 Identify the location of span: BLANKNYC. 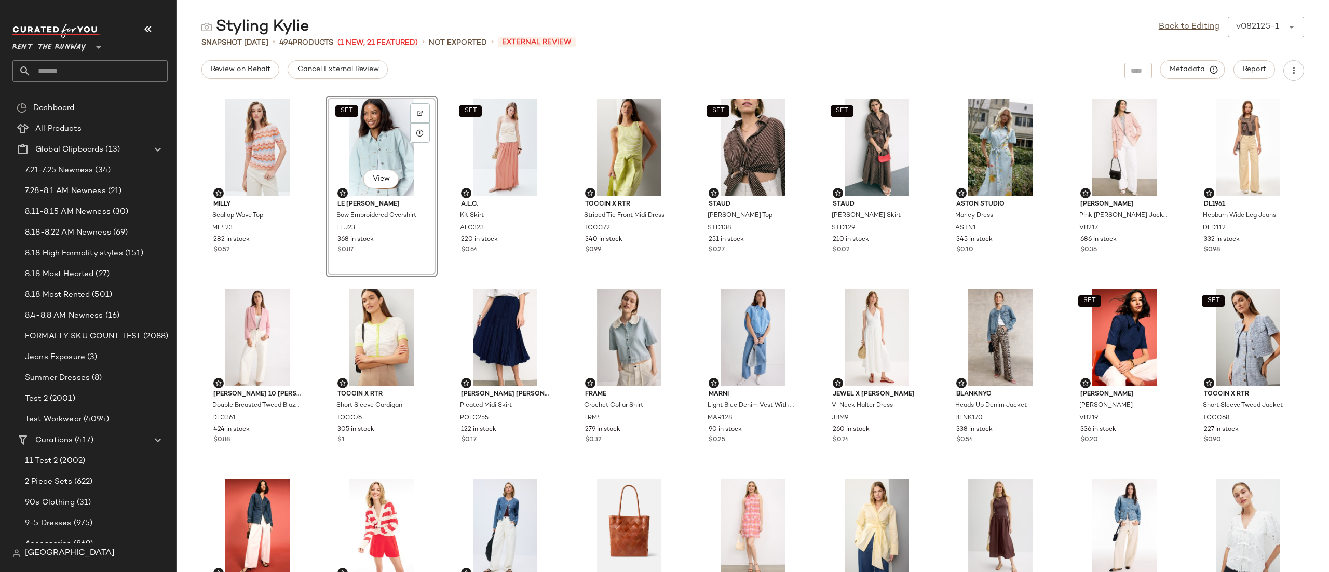
(1001, 395).